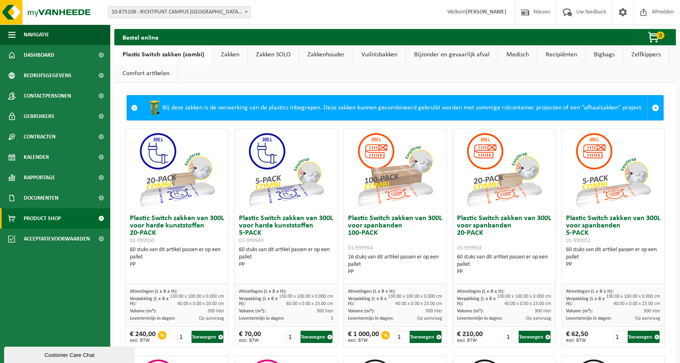 Image resolution: width=680 pixels, height=363 pixels. Describe the element at coordinates (41, 198) in the screenshot. I see `span: Documenten` at that location.